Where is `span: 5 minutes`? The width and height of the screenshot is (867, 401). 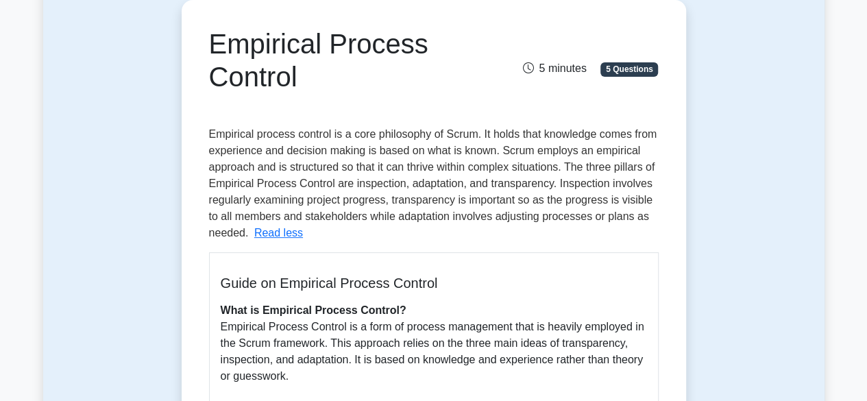 span: 5 minutes is located at coordinates (554, 68).